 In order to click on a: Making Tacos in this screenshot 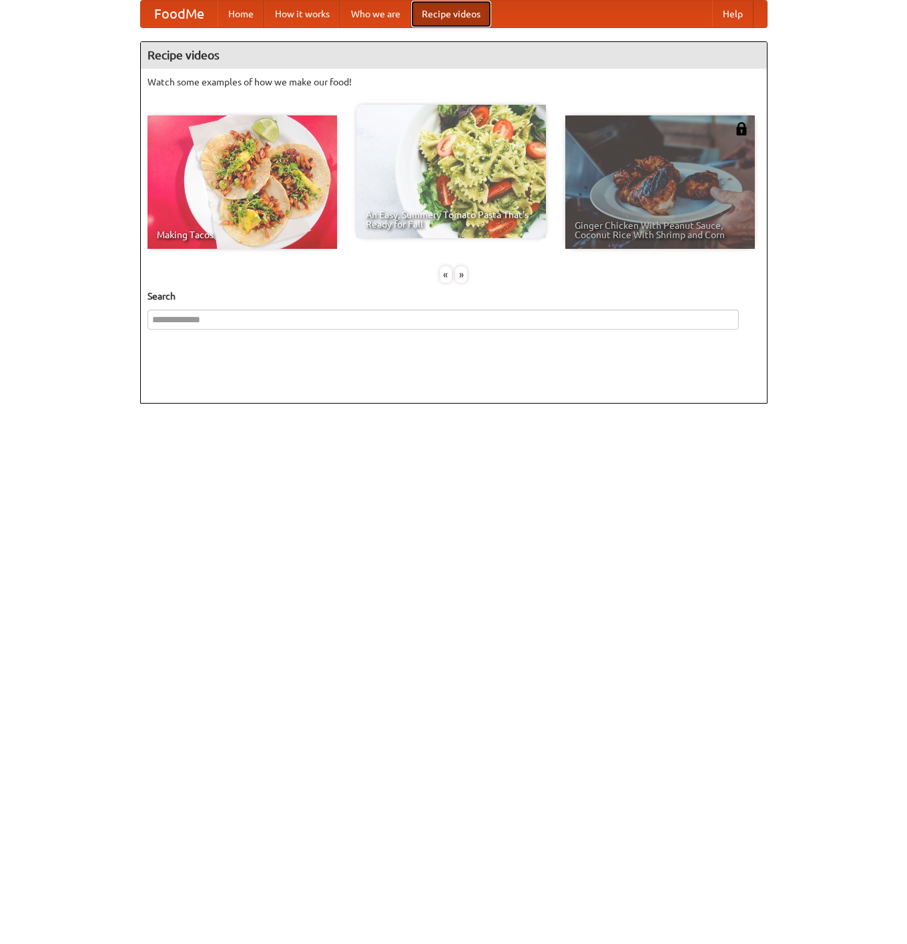, I will do `click(242, 182)`.